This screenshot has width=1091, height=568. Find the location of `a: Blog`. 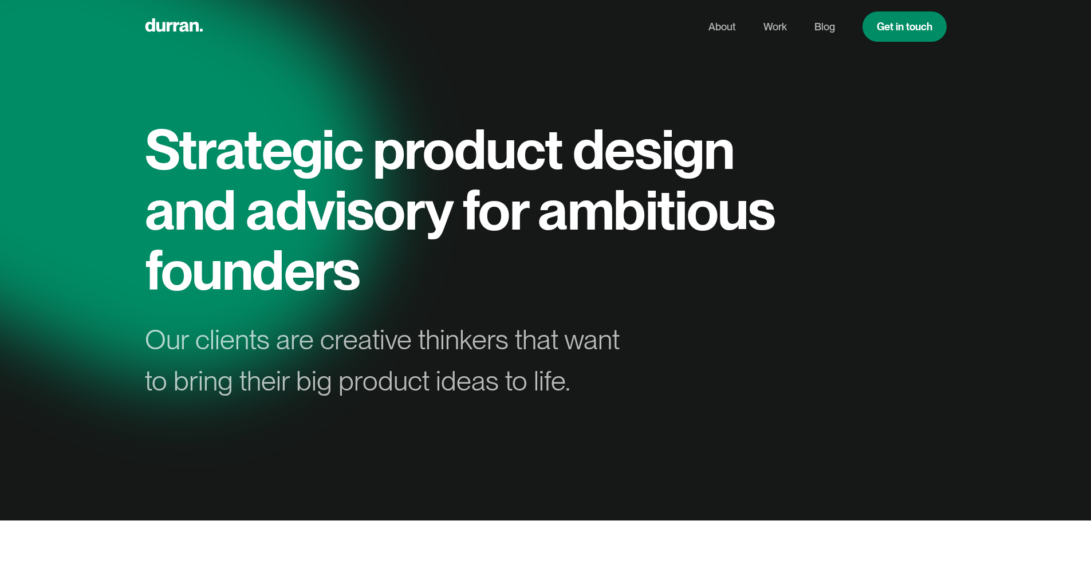

a: Blog is located at coordinates (825, 27).